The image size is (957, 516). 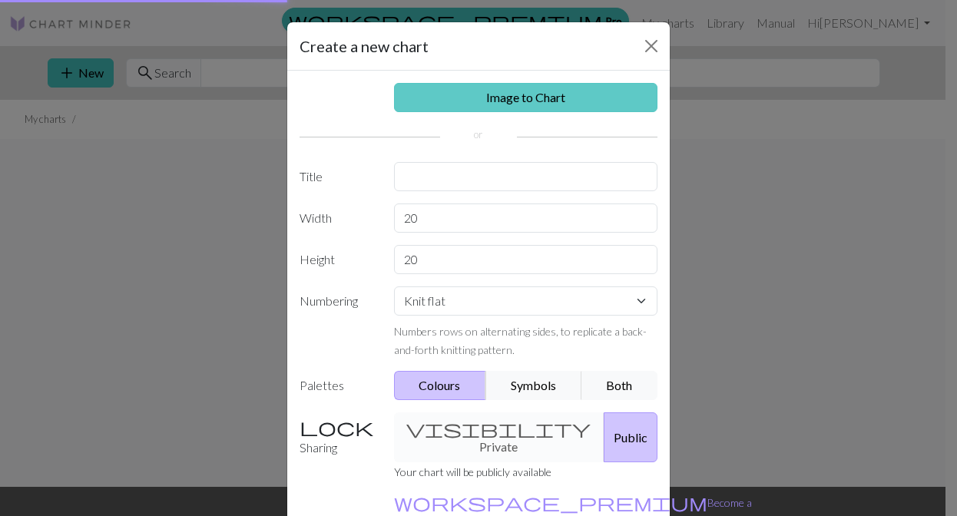 What do you see at coordinates (526, 98) in the screenshot?
I see `a: Image to Chart` at bounding box center [526, 98].